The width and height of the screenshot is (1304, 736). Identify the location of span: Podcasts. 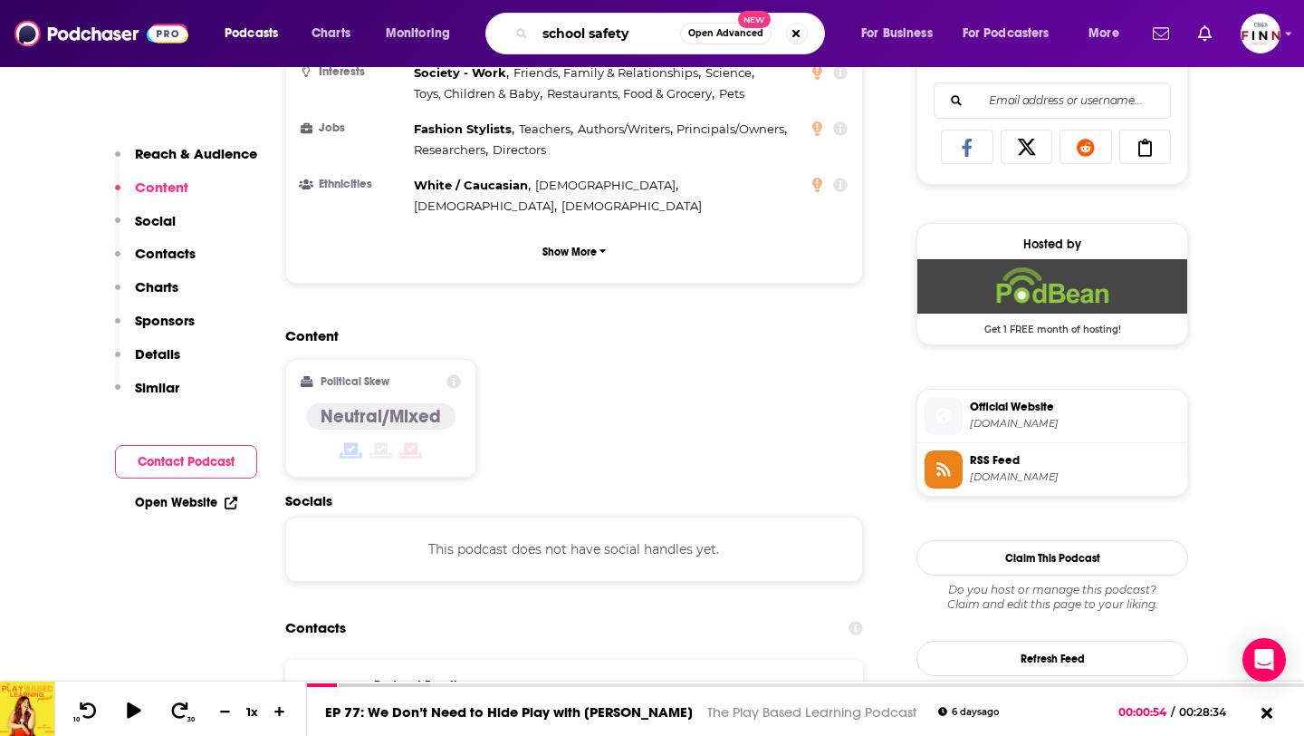
(251, 34).